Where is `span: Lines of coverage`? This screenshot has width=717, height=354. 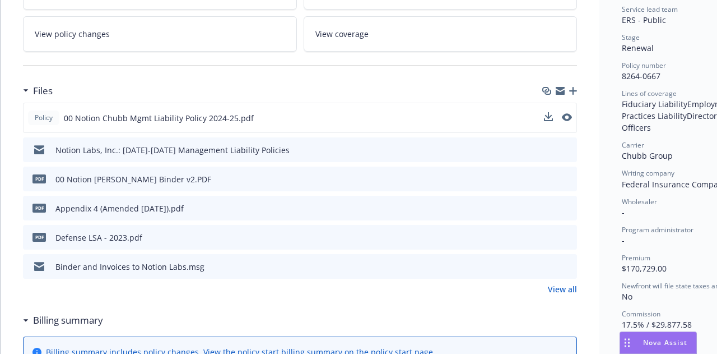
span: Lines of coverage is located at coordinates (649, 93).